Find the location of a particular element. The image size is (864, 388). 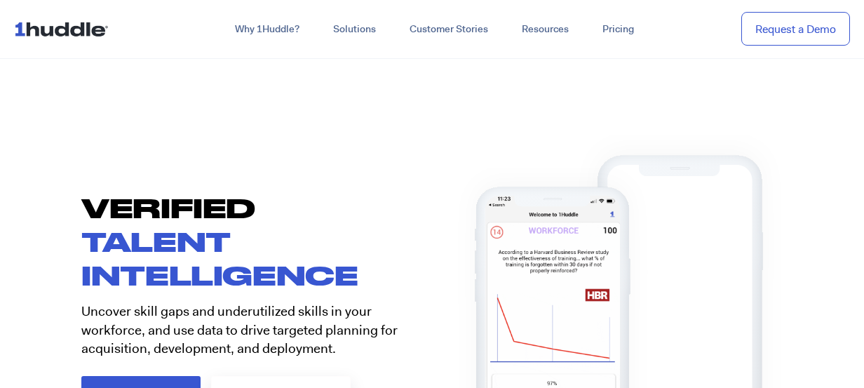

a: Pricing is located at coordinates (618, 29).